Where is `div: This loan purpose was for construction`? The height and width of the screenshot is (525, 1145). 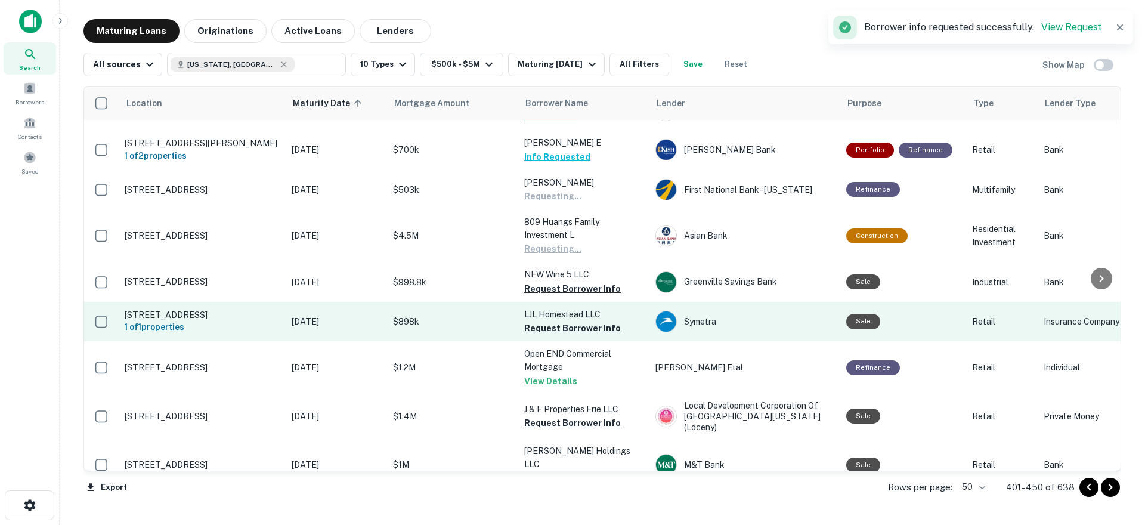
div: This loan purpose was for construction is located at coordinates (876, 236).